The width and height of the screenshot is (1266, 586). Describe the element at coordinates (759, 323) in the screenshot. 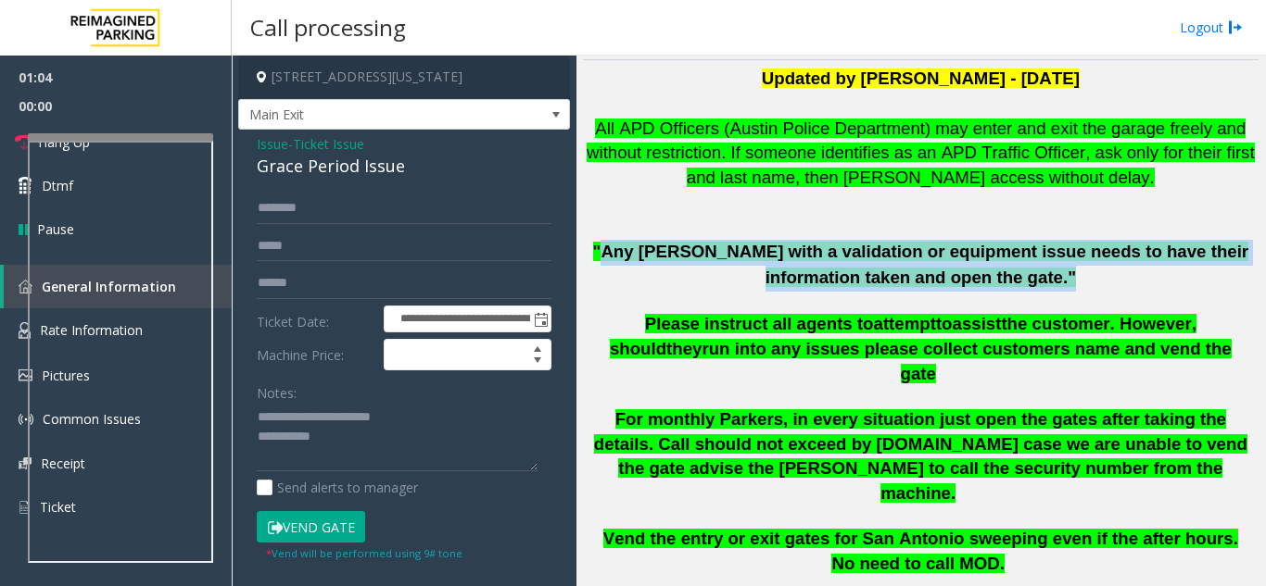

I see `span: Please instruct all agents to` at that location.